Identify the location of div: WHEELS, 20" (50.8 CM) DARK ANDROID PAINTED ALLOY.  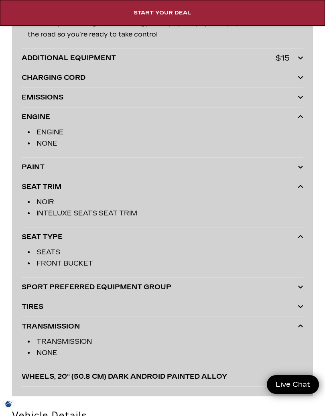
(159, 377).